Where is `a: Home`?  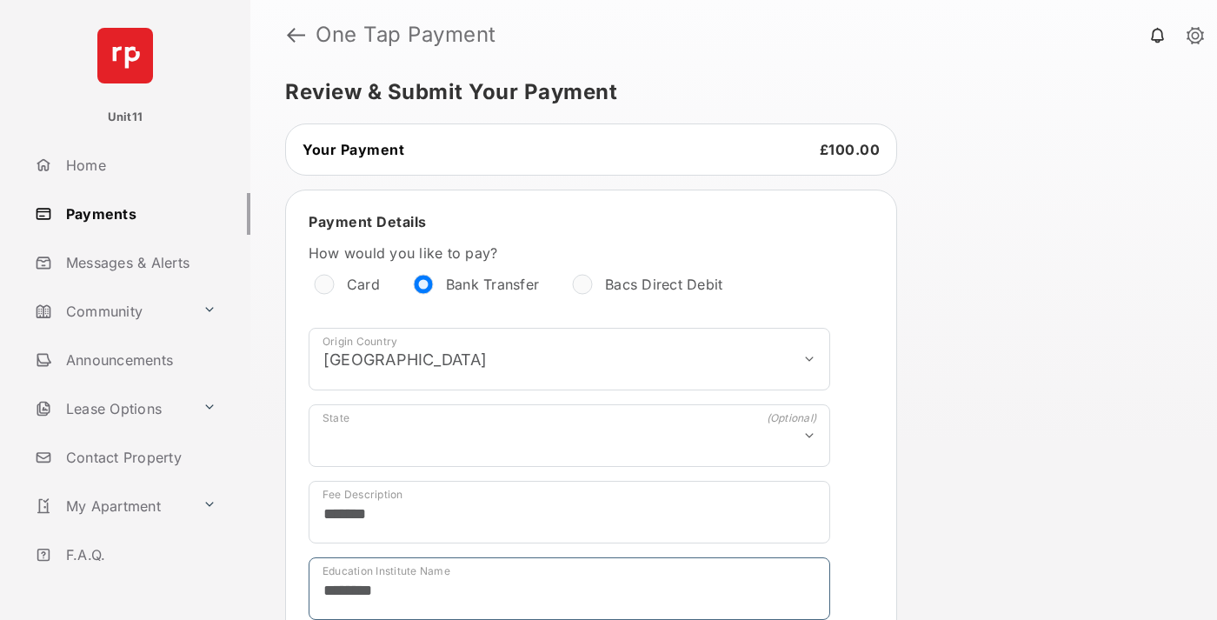
a: Home is located at coordinates (139, 165).